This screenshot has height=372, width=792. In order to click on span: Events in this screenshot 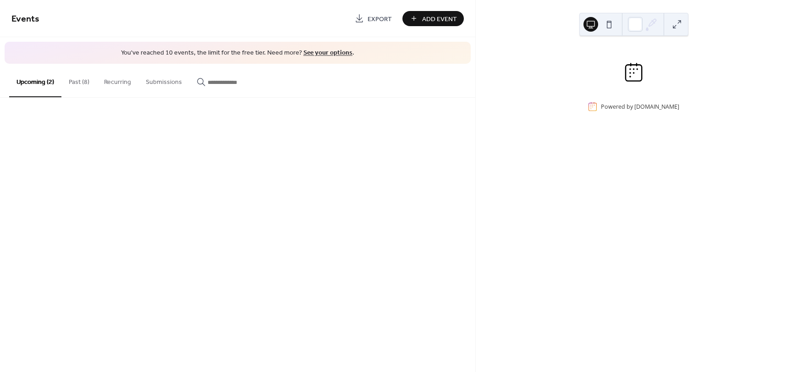, I will do `click(25, 19)`.